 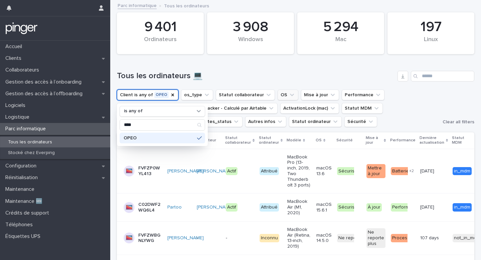 I want to click on p: Sécurité, so click(x=344, y=140).